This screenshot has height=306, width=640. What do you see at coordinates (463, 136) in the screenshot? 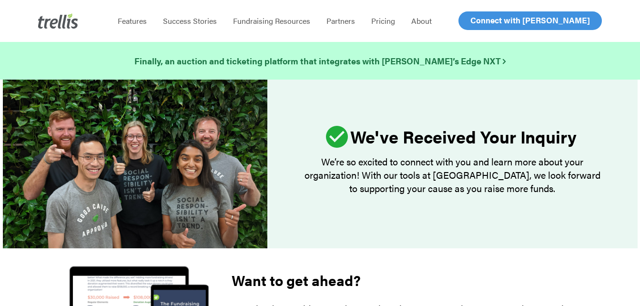
I see `strong: We've Received Your Inquiry` at bounding box center [463, 136].